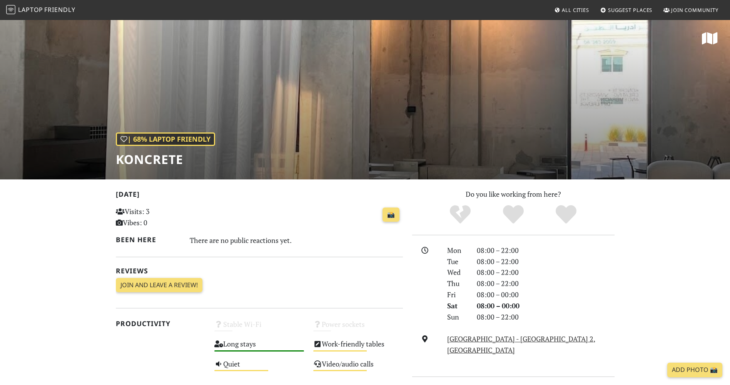 The width and height of the screenshot is (730, 385). Describe the element at coordinates (457, 306) in the screenshot. I see `div: Sat` at that location.